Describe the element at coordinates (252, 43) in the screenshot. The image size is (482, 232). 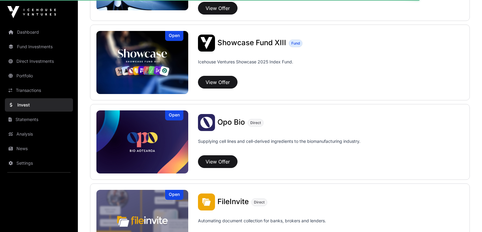
I see `a: Showcase Fund XIII` at that location.